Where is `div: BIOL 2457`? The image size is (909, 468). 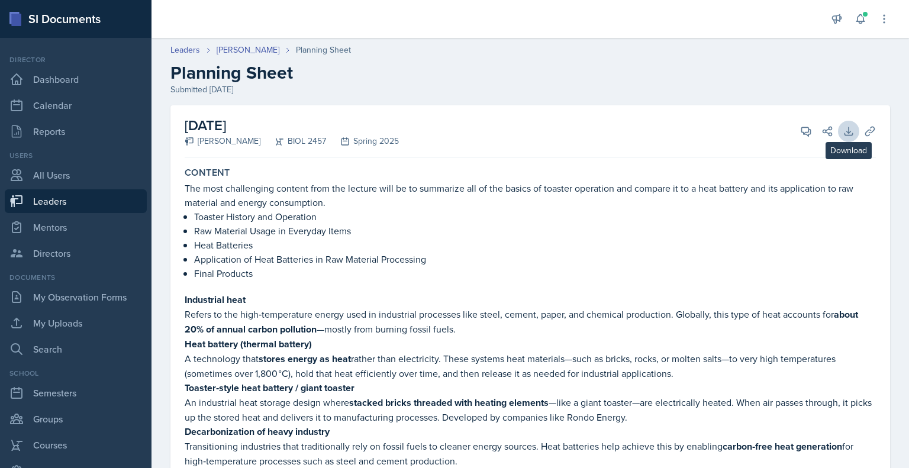
div: BIOL 2457 is located at coordinates (293, 141).